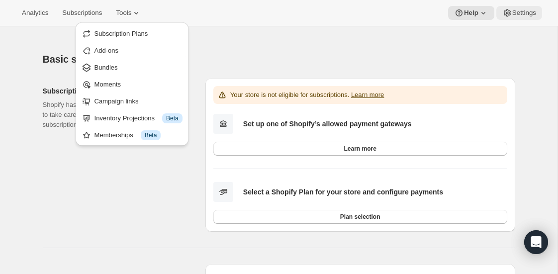  I want to click on p: Shopify has a few things the store owner will need to take care of before they will allow you to ..., so click(116, 115).